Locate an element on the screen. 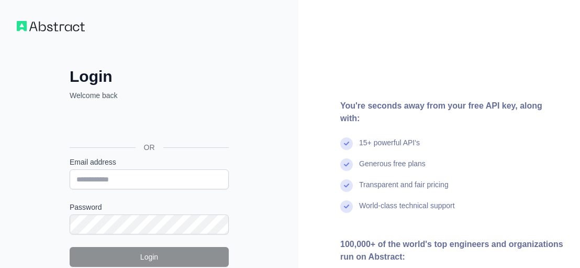  div: 15+ powerful API's is located at coordinates (389, 148).